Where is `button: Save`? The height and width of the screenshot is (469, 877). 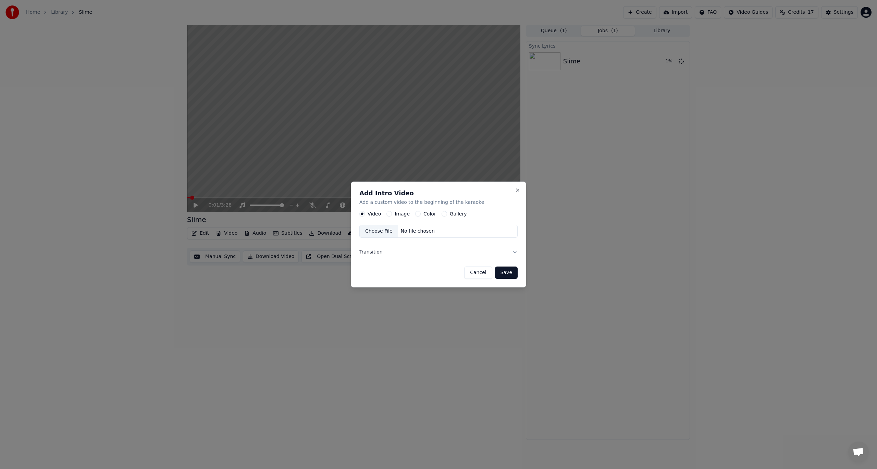
button: Save is located at coordinates (506, 273).